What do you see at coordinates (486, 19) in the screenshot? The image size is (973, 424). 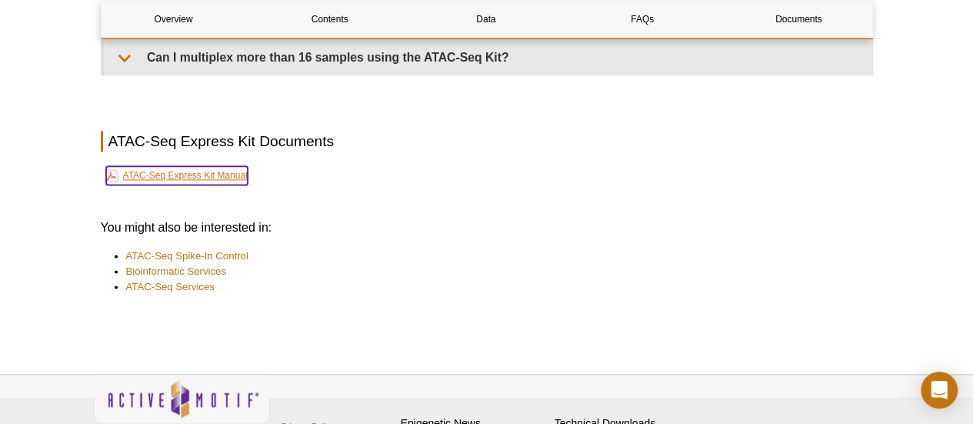 I see `a: Data` at bounding box center [486, 19].